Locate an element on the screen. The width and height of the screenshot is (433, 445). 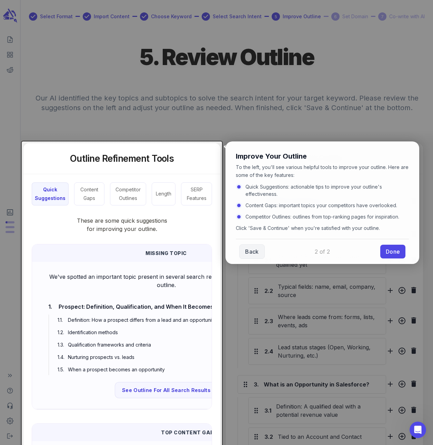
span: 1.1 . is located at coordinates (61, 320).